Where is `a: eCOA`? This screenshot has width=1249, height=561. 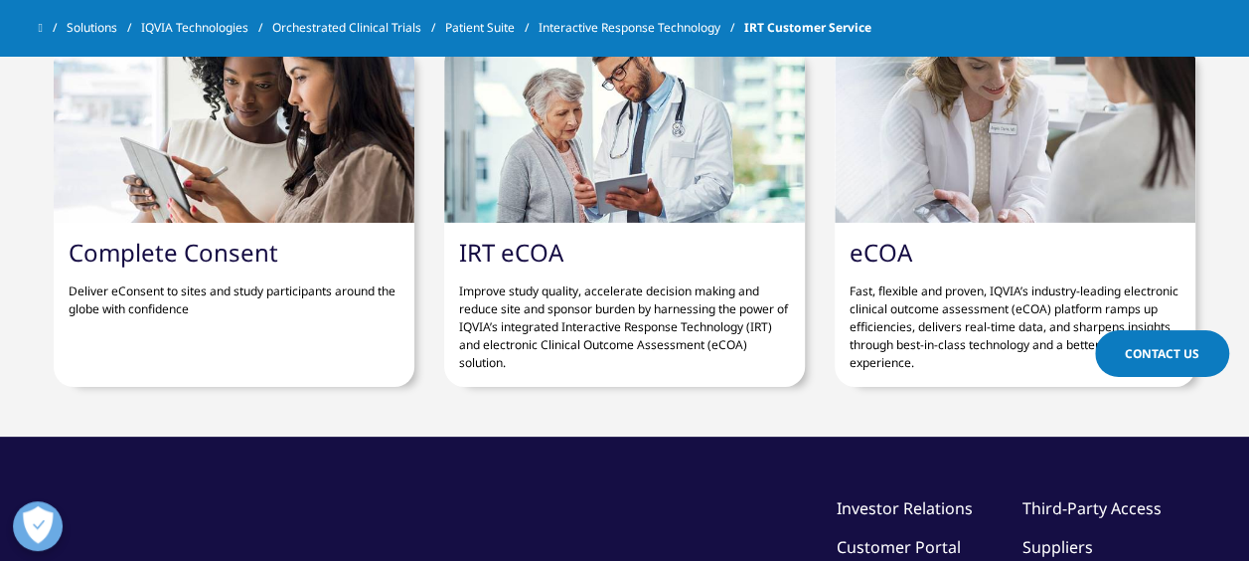
a: eCOA is located at coordinates (881, 251).